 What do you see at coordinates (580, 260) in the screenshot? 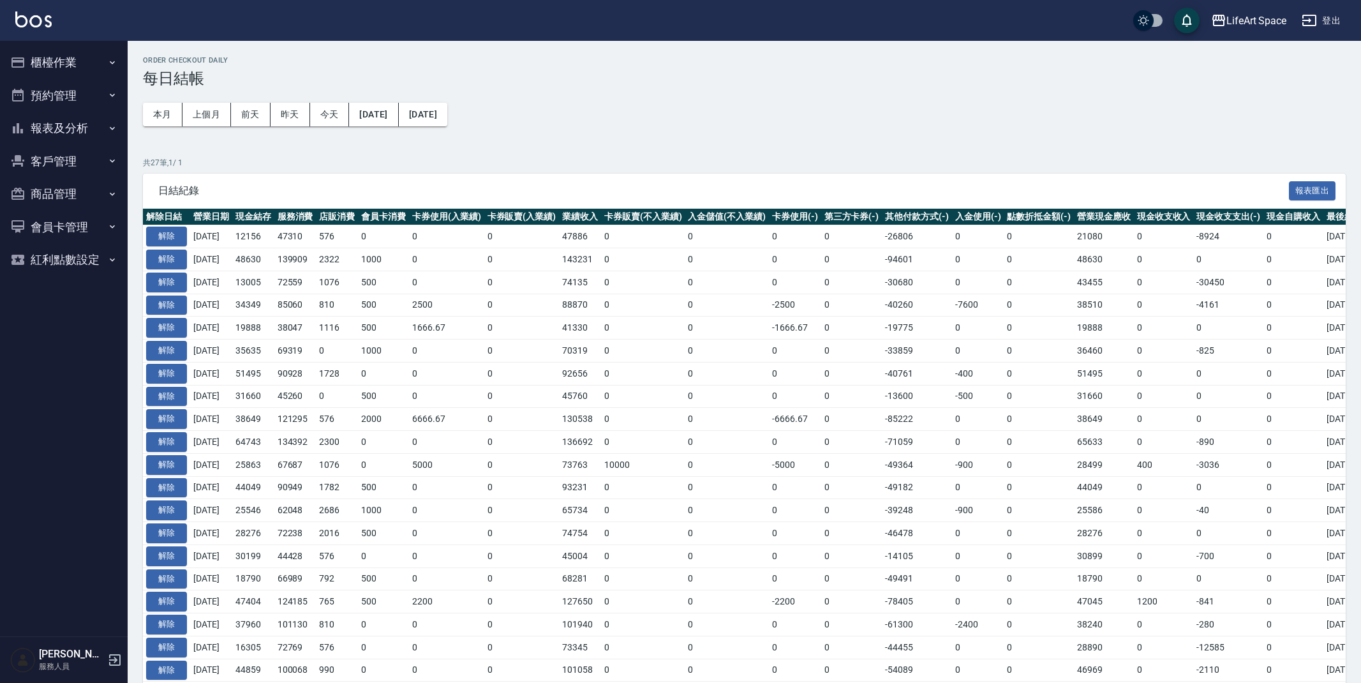
I see `td: 143231` at bounding box center [580, 260].